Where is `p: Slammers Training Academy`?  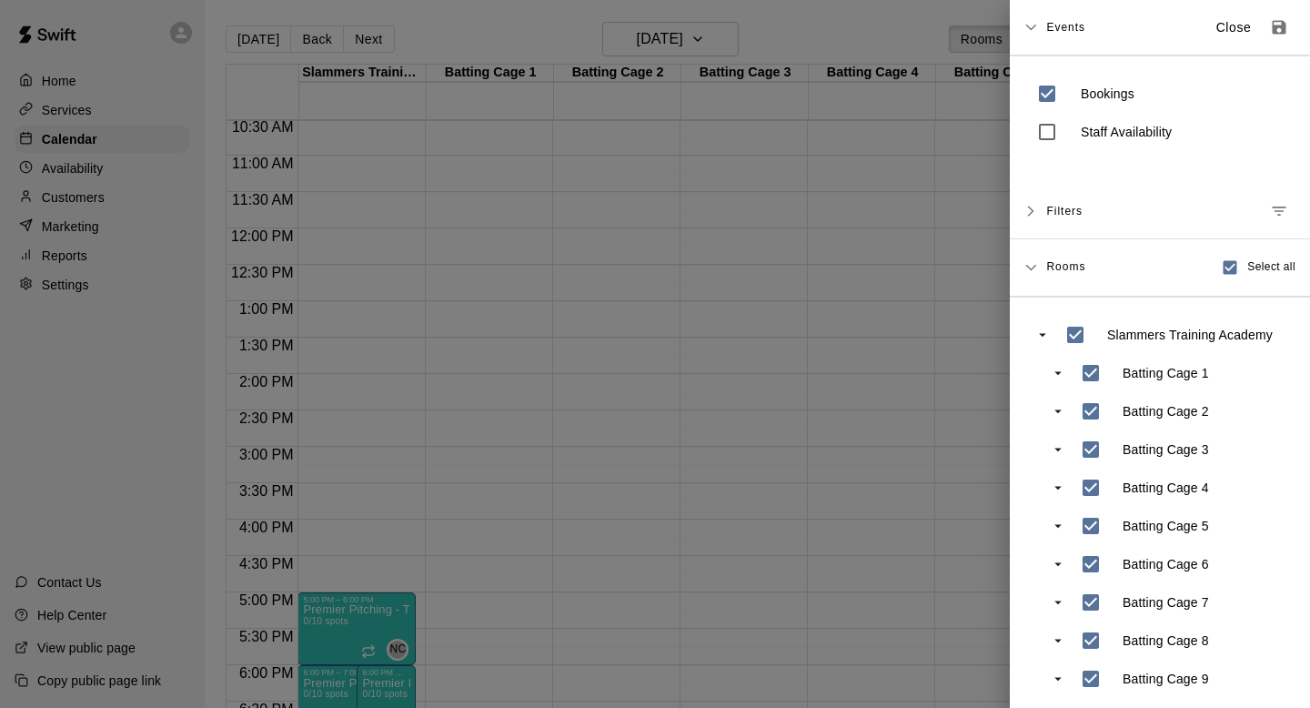 p: Slammers Training Academy is located at coordinates (1190, 335).